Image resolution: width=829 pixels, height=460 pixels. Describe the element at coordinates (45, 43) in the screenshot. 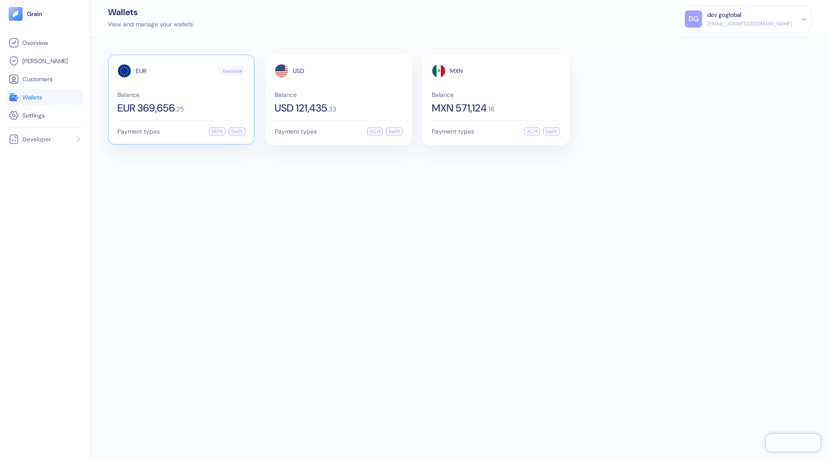

I see `a: Overview` at that location.